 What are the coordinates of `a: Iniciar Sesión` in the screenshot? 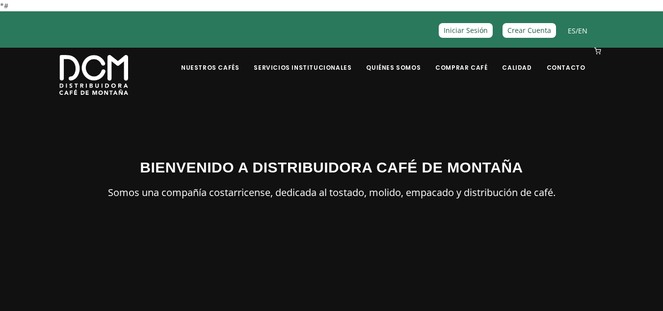 It's located at (466, 30).